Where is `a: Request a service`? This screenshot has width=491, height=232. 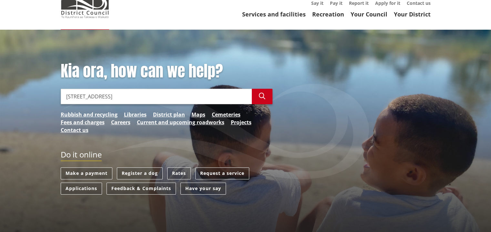 a: Request a service is located at coordinates (222, 173).